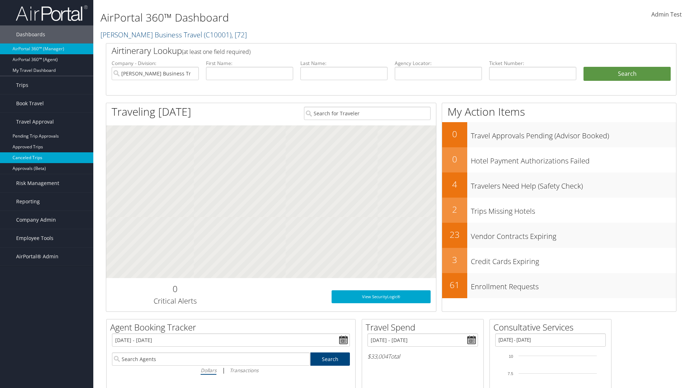 This screenshot has height=388, width=689. I want to click on h2: Consultative Services, so click(553, 327).